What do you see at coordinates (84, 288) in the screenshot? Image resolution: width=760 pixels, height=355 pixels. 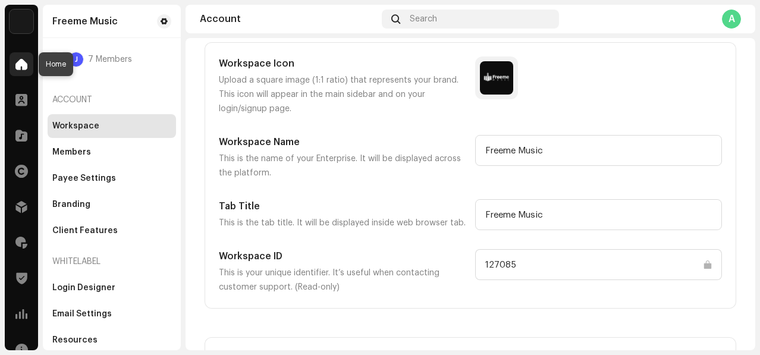 I see `div: Login Designer` at bounding box center [84, 288].